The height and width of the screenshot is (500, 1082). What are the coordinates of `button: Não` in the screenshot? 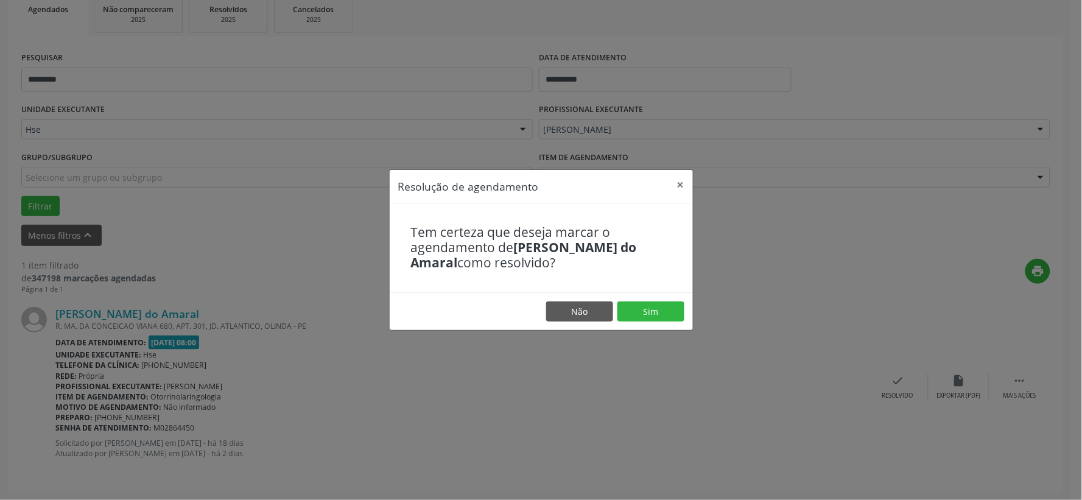 It's located at (580, 312).